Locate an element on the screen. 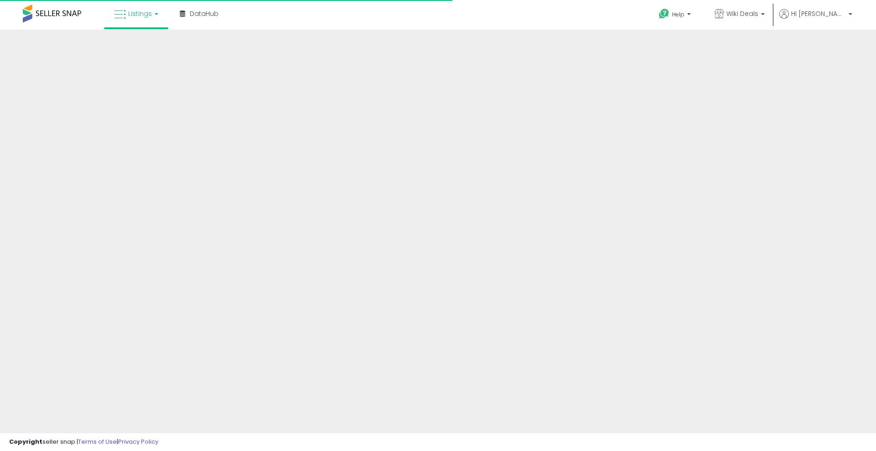  span: Listings is located at coordinates (140, 14).